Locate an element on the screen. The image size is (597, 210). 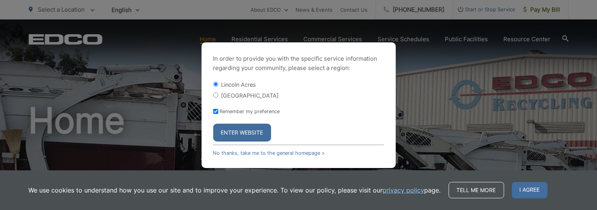
label: Lincoln Acres is located at coordinates (239, 84).